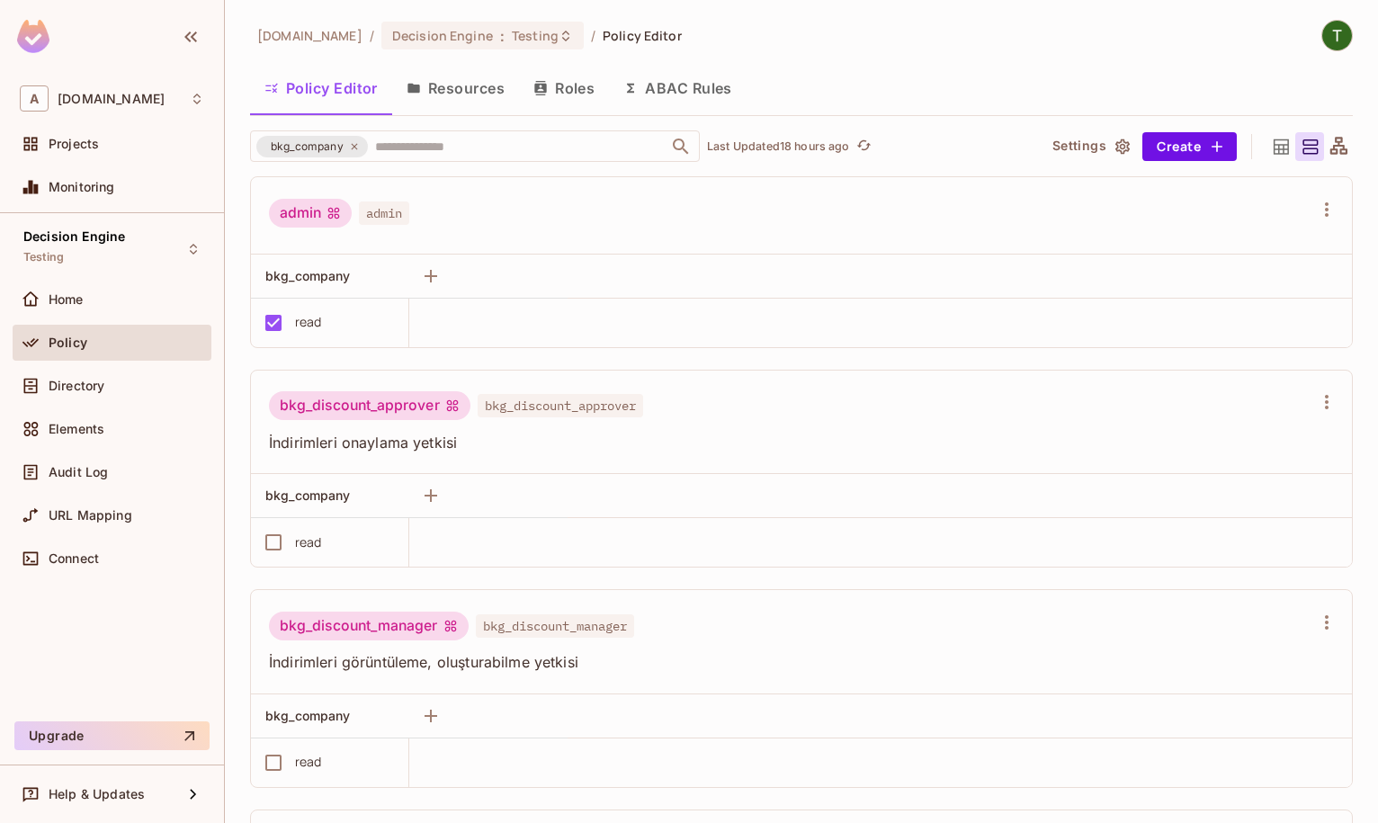  I want to click on span: A, so click(34, 98).